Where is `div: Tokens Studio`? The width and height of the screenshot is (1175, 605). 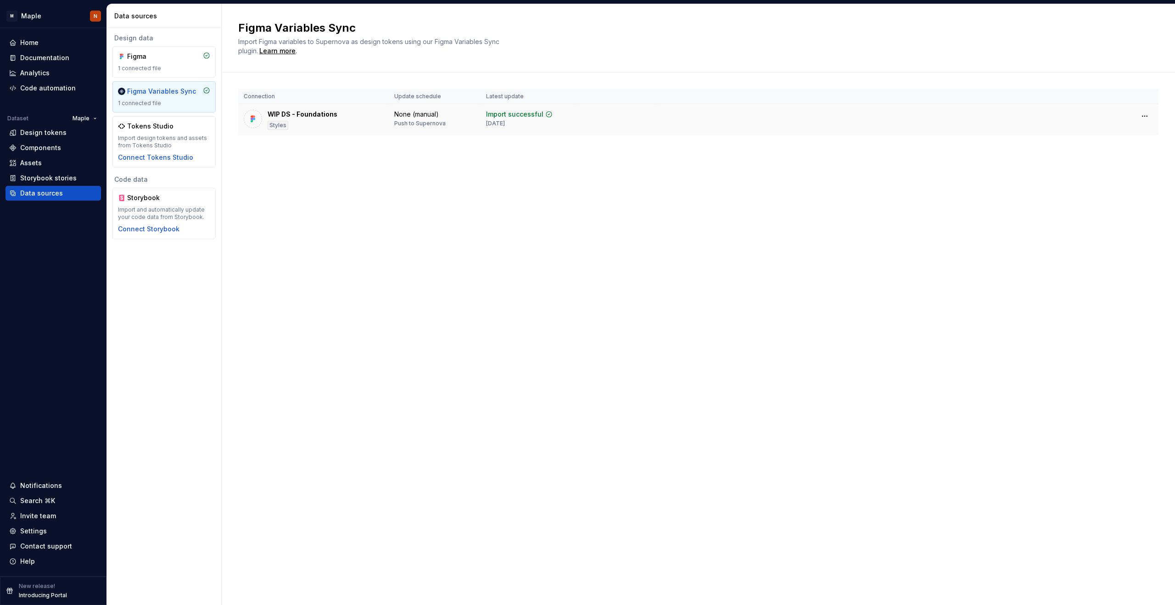 div: Tokens Studio is located at coordinates (150, 126).